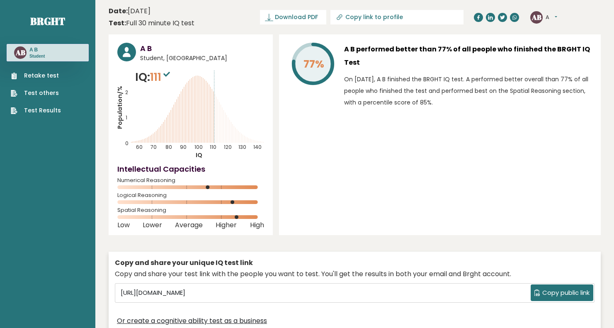 The image size is (614, 328). What do you see at coordinates (191, 195) in the screenshot?
I see `span: Logical Reasoning` at bounding box center [191, 195].